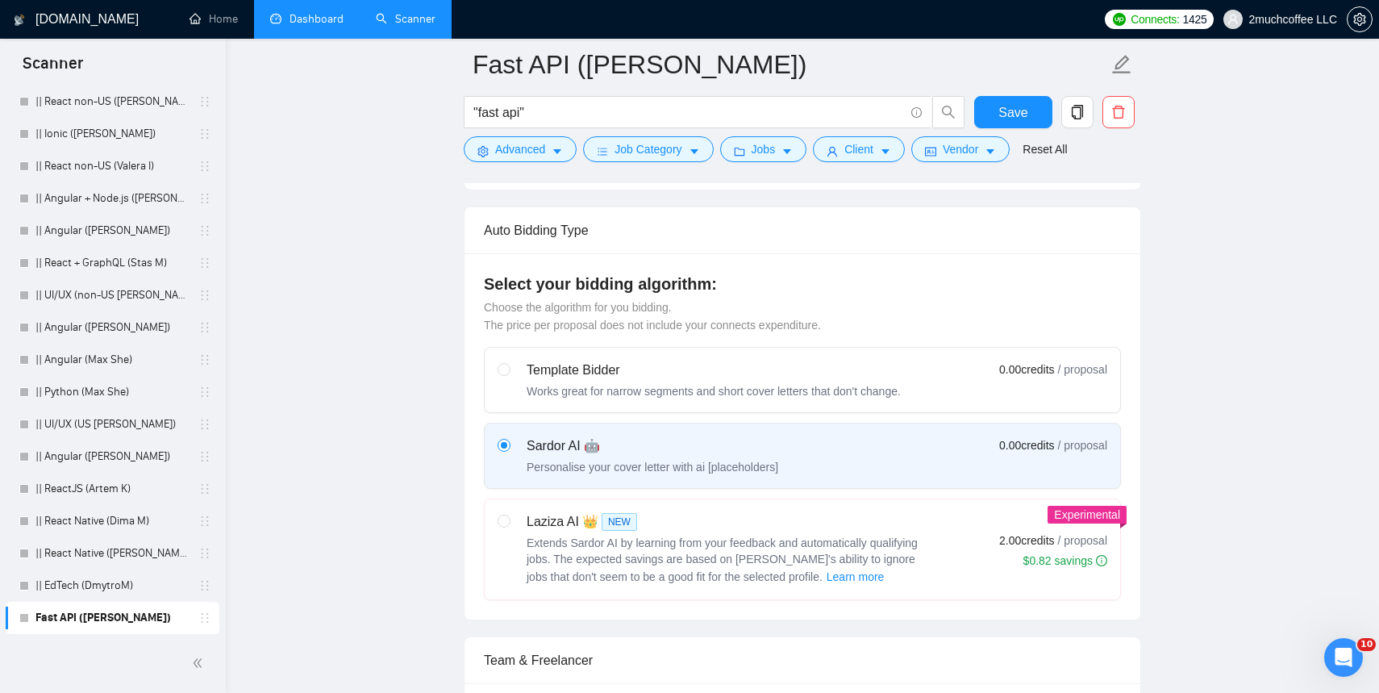 This screenshot has height=693, width=1379. What do you see at coordinates (1044, 149) in the screenshot?
I see `a: Reset All` at bounding box center [1044, 149].